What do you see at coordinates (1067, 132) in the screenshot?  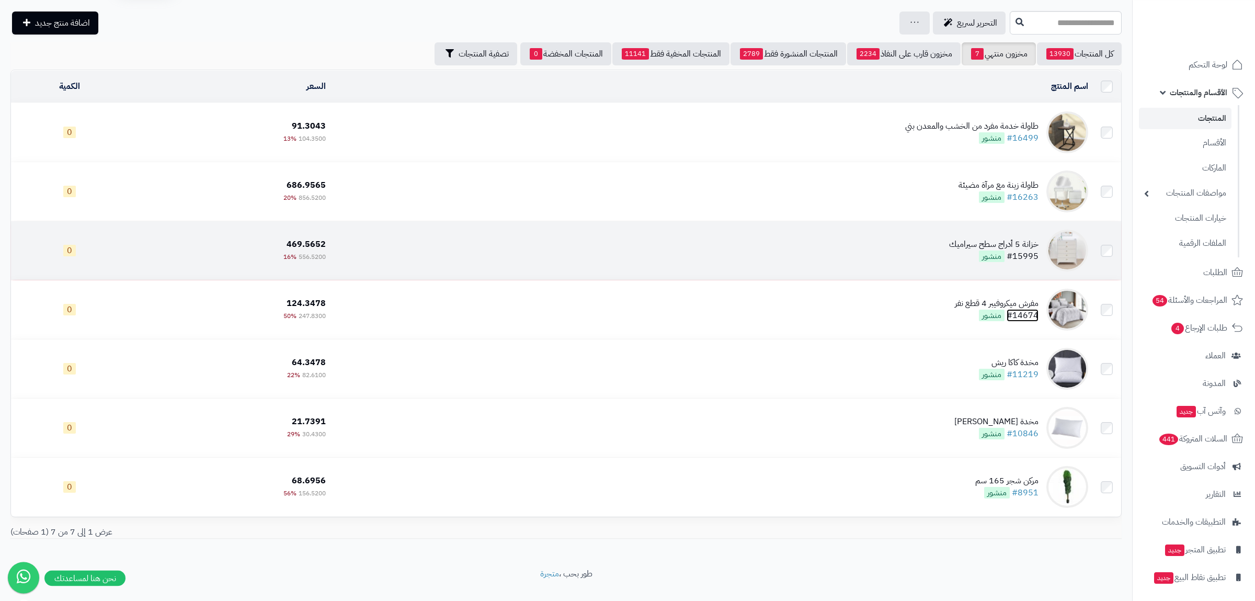 I see `img: طاولة خدمة مفرد من الخشب والمعدن بني` at bounding box center [1067, 132].